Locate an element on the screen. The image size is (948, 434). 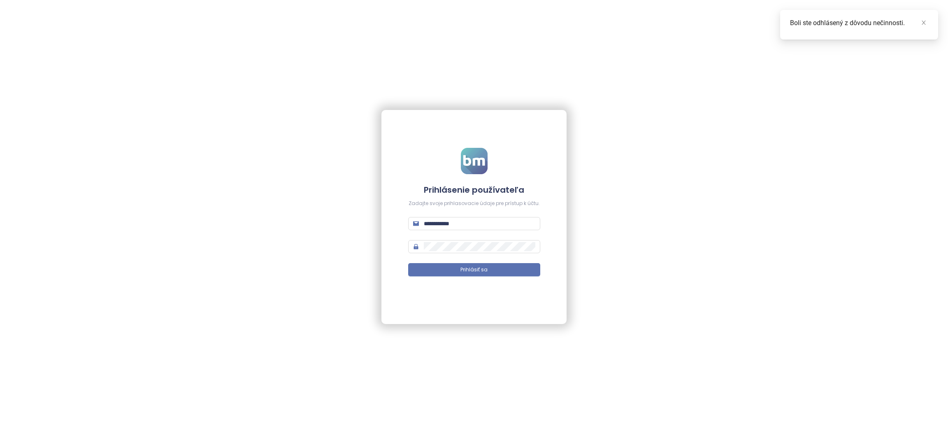
span: lock is located at coordinates (416, 247).